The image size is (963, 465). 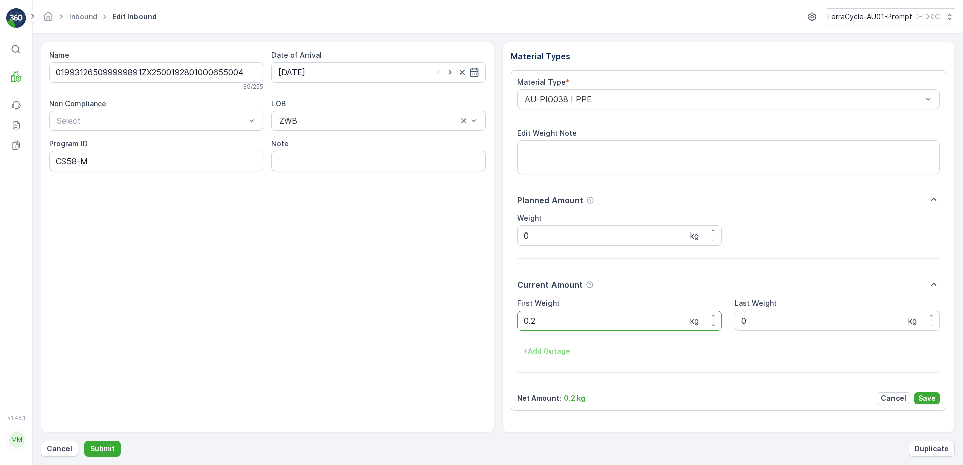 I want to click on label: Name, so click(x=59, y=55).